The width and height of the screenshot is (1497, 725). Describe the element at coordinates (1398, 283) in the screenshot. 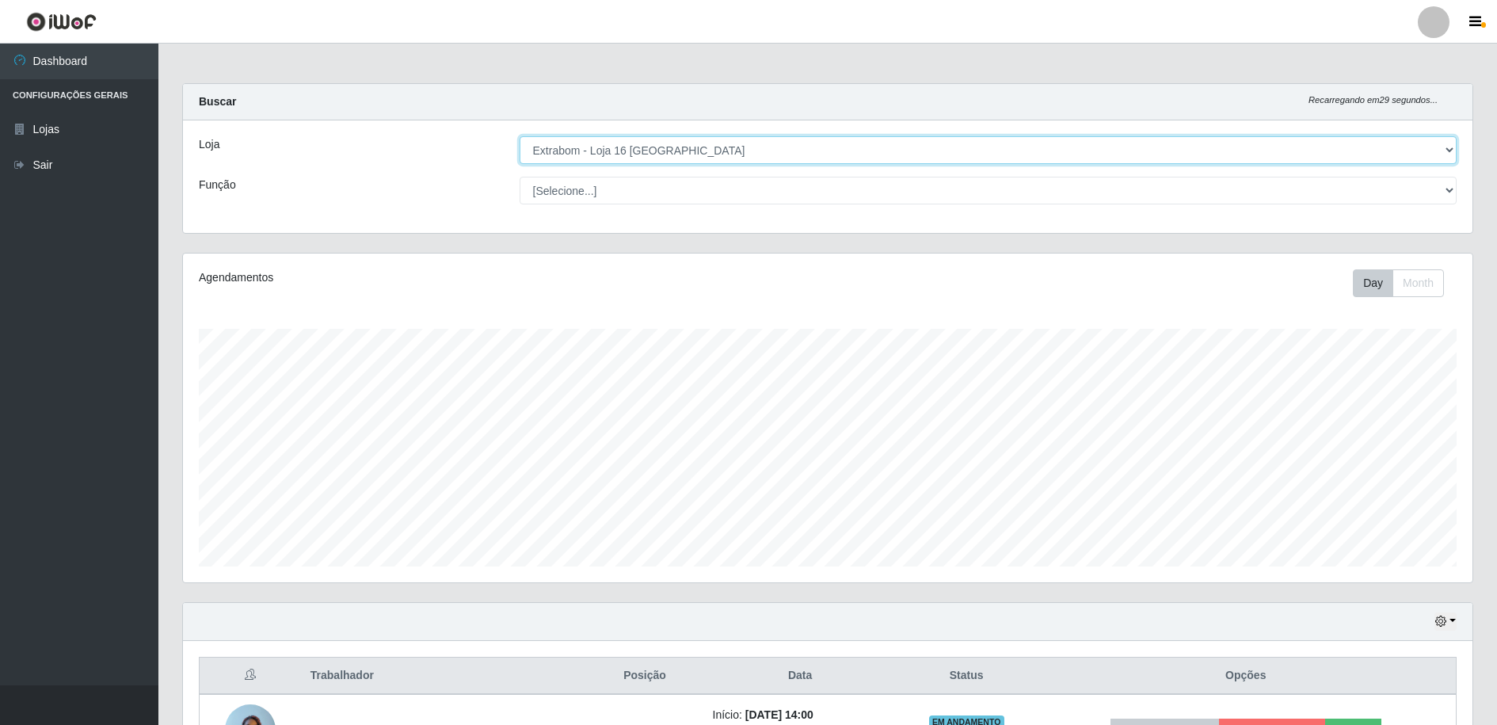

I see `div: First group` at that location.